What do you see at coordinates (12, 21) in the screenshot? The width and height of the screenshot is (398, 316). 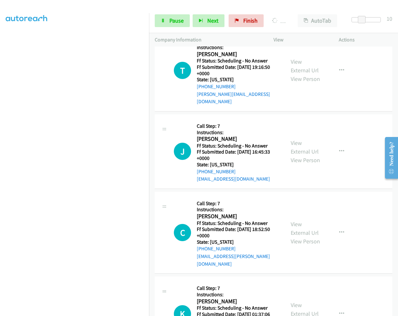 I see `div: Need help?` at bounding box center [12, 21].